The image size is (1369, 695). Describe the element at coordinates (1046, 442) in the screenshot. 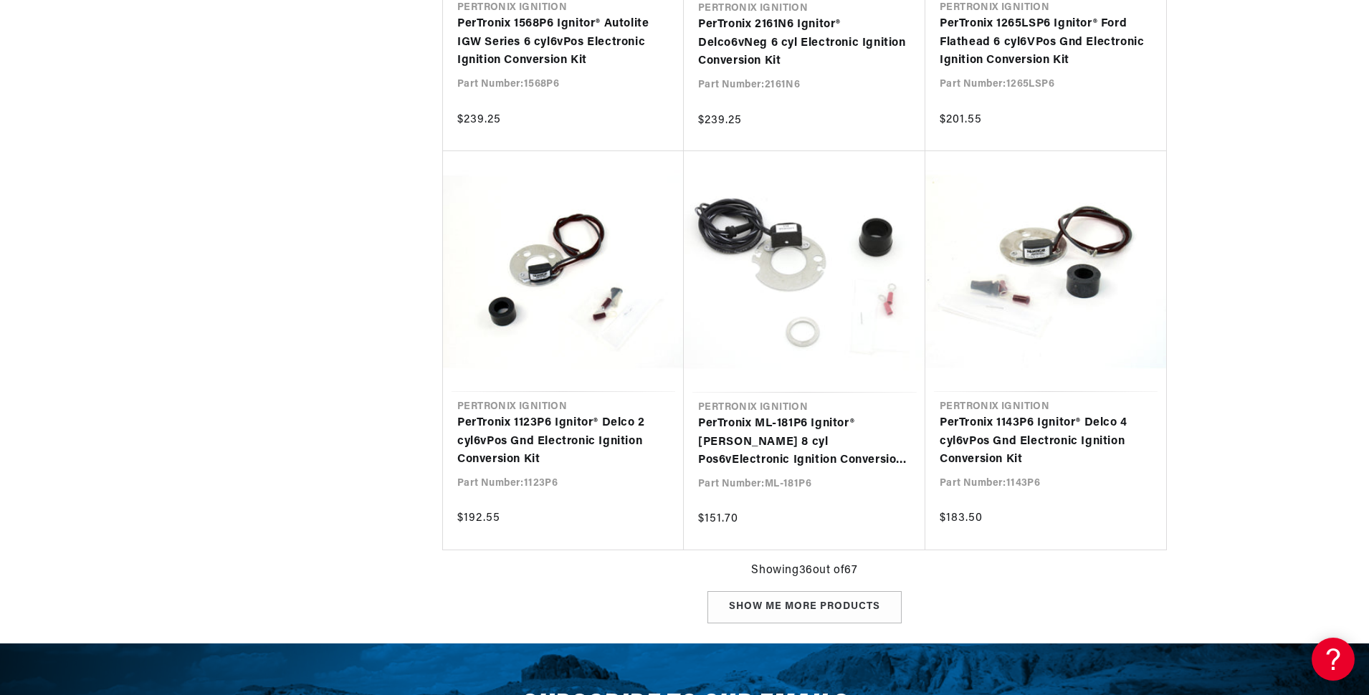

I see `a: PerTronix 1143P6 Ignitor® Delco 4 cyl6vPos Gnd Electronic Ignition Conversion Kit` at that location.